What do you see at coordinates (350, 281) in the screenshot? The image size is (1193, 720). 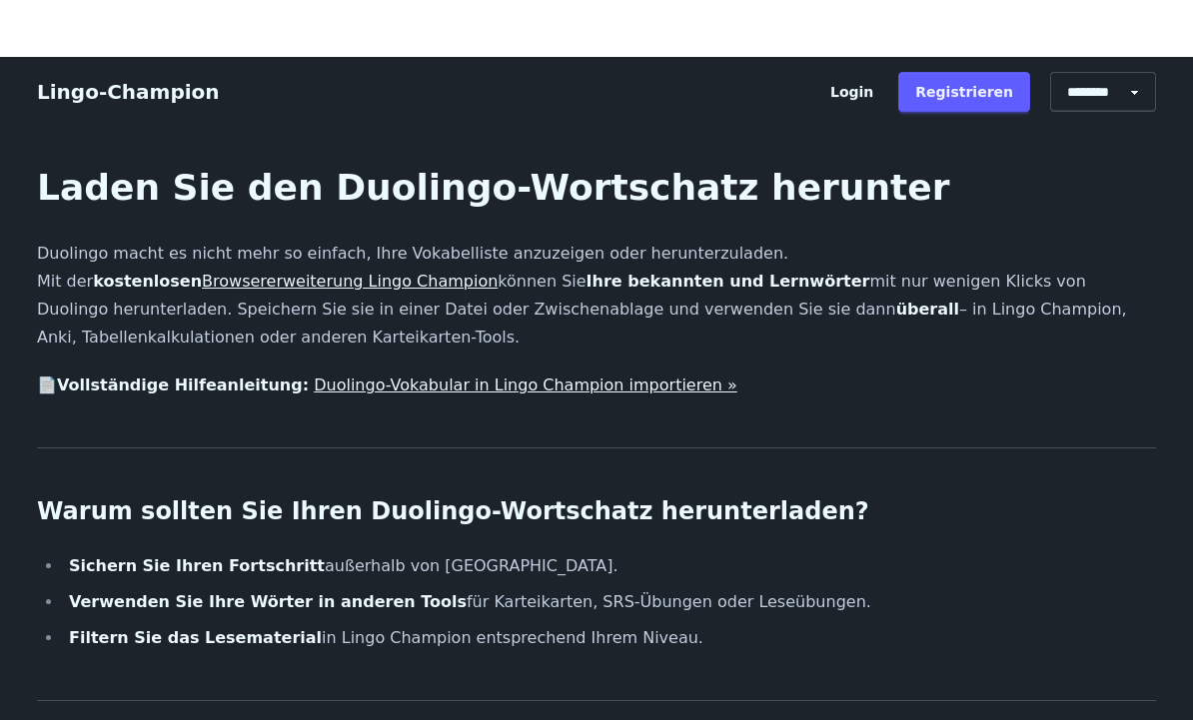 I see `font: Browsererweiterung Lingo Champion` at bounding box center [350, 281].